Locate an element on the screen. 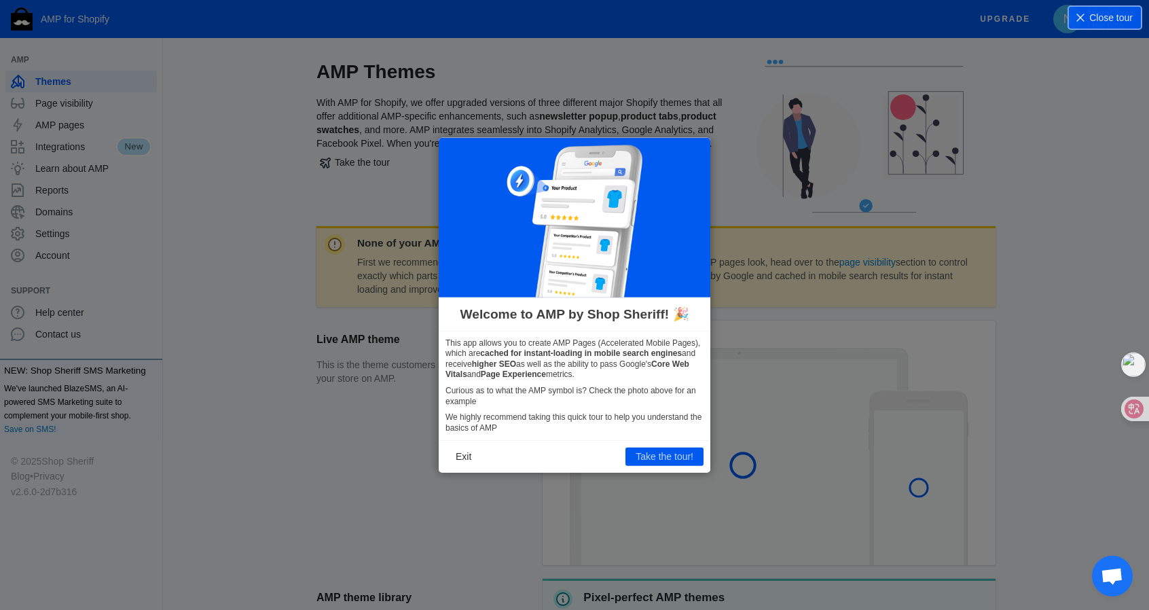  b: Core Web Vitals is located at coordinates (567, 369).